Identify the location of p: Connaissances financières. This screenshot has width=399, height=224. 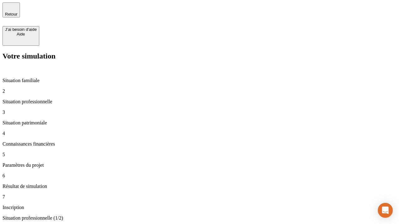
(199, 144).